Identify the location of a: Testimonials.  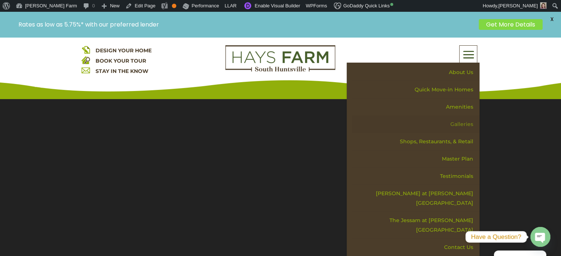
(416, 176).